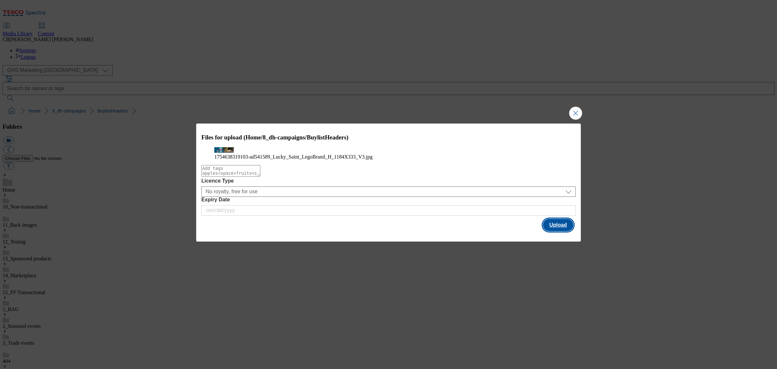 Image resolution: width=777 pixels, height=369 pixels. What do you see at coordinates (389, 200) in the screenshot?
I see `label: Expiry Date` at bounding box center [389, 200].